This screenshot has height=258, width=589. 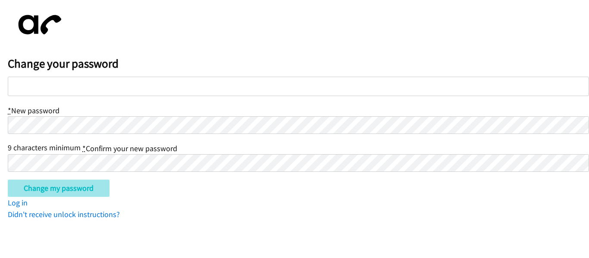 What do you see at coordinates (59, 188) in the screenshot?
I see `input: Change my password` at bounding box center [59, 188].